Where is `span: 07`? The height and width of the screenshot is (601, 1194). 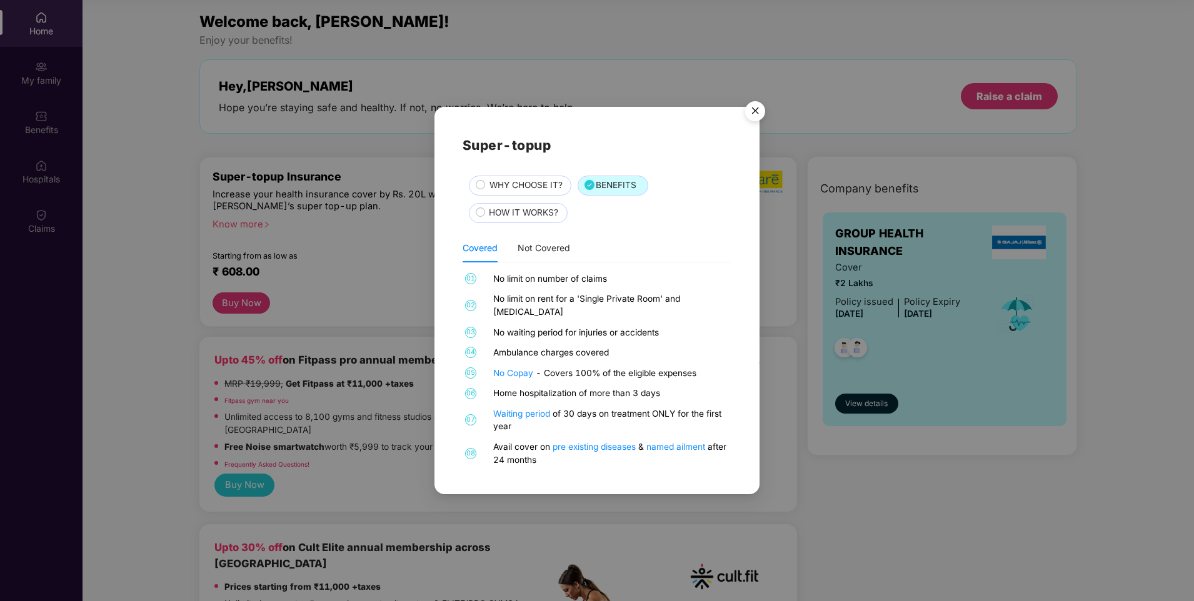
span: 07 is located at coordinates (471, 420).